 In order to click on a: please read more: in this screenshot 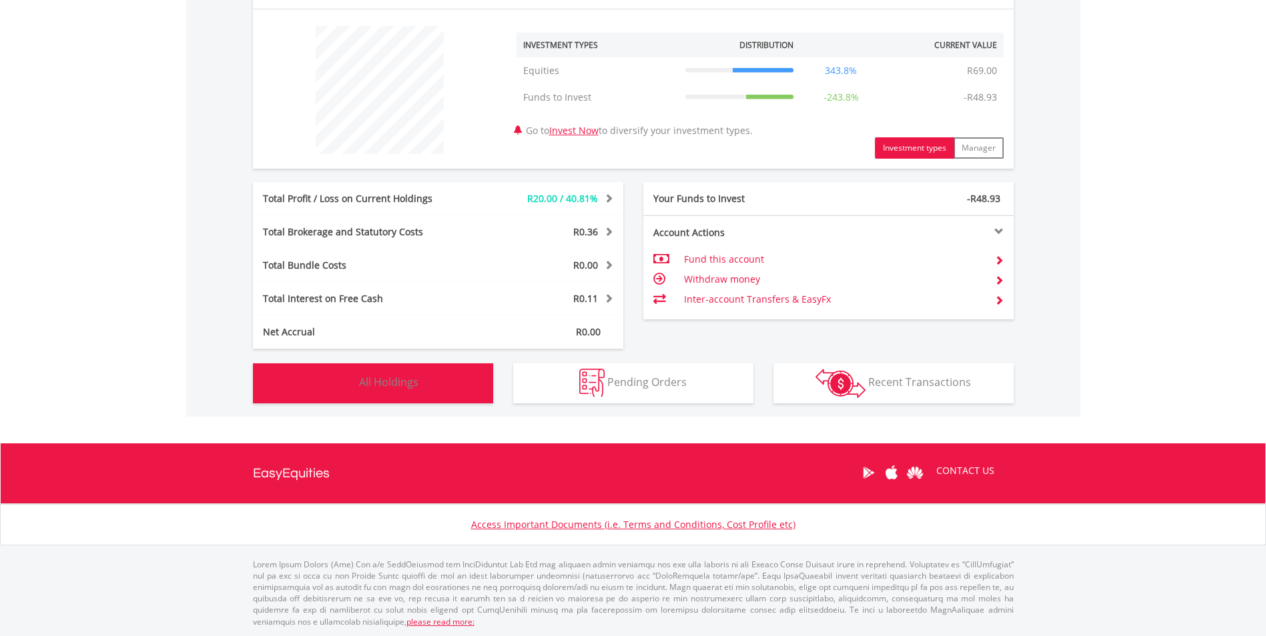, I will do `click(440, 622)`.